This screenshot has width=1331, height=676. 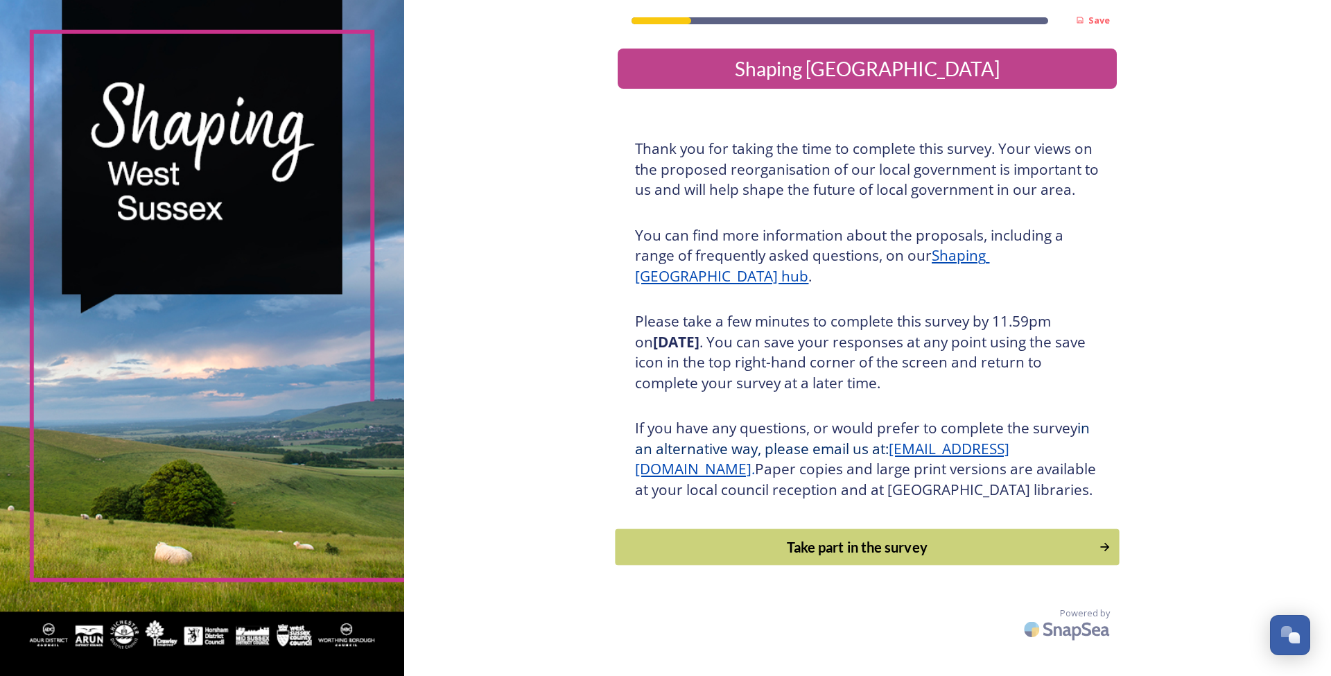 I want to click on button: Continue, so click(x=867, y=547).